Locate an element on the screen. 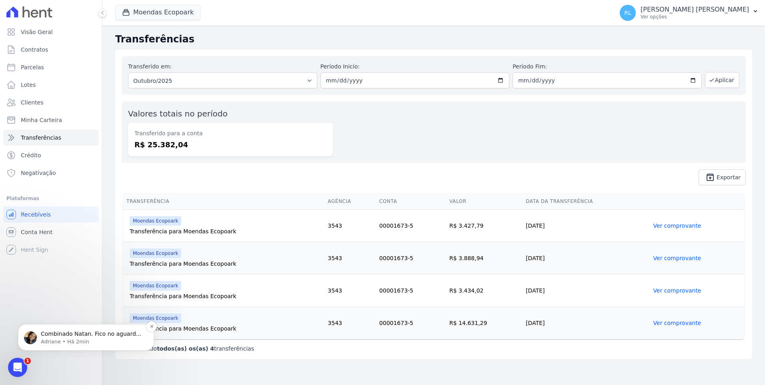 This screenshot has height=385, width=765. img: Profile image for Adriane is located at coordinates (24, 64).